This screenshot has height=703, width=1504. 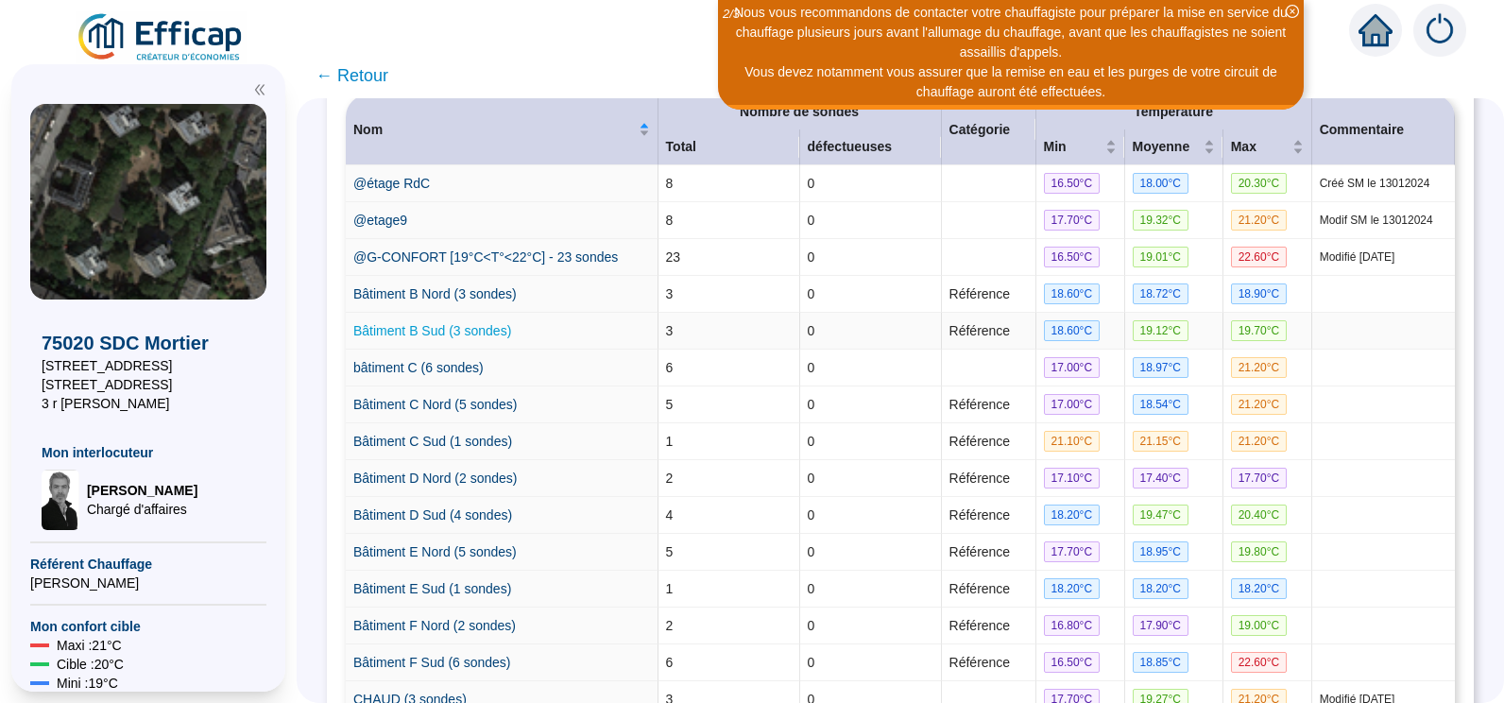 What do you see at coordinates (1383, 129) in the screenshot?
I see `th: Commentaire` at bounding box center [1383, 129].